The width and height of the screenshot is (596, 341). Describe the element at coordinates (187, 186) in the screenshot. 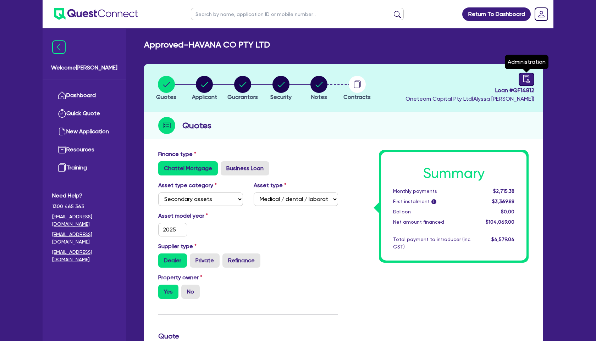

I see `label: Asset type category` at that location.